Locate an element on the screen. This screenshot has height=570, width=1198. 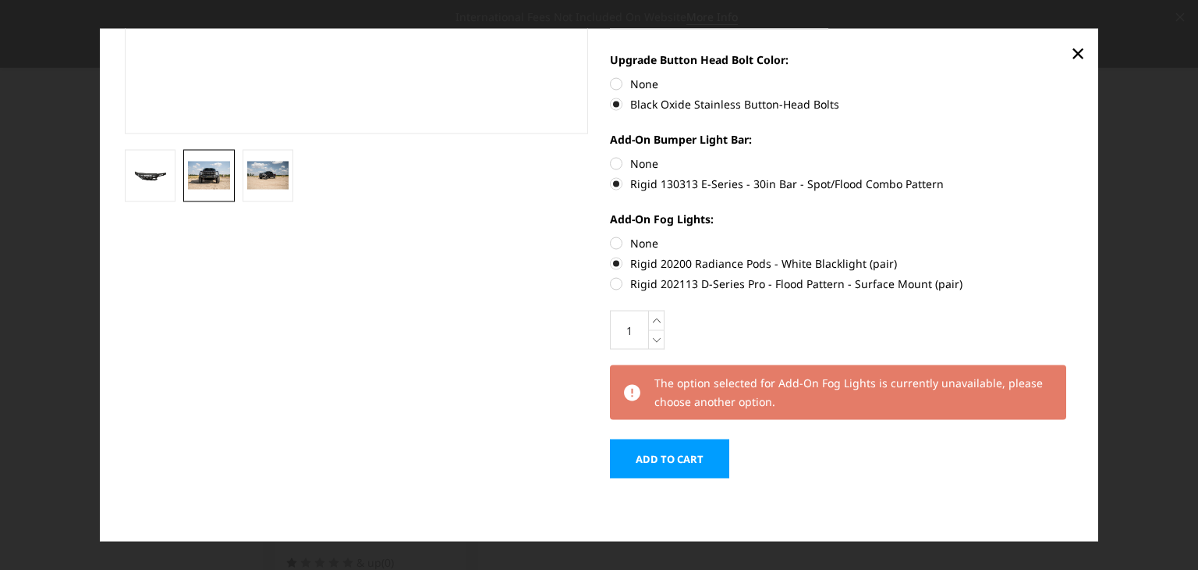
label: Add-On Bumper Light Bar: is located at coordinates (842, 139).